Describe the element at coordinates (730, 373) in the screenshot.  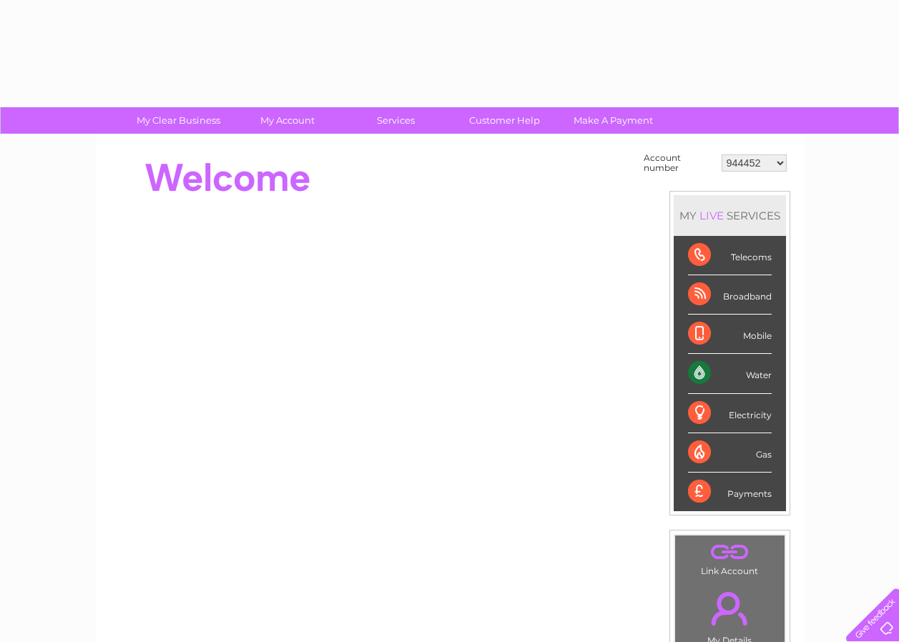
I see `div: Water` at that location.